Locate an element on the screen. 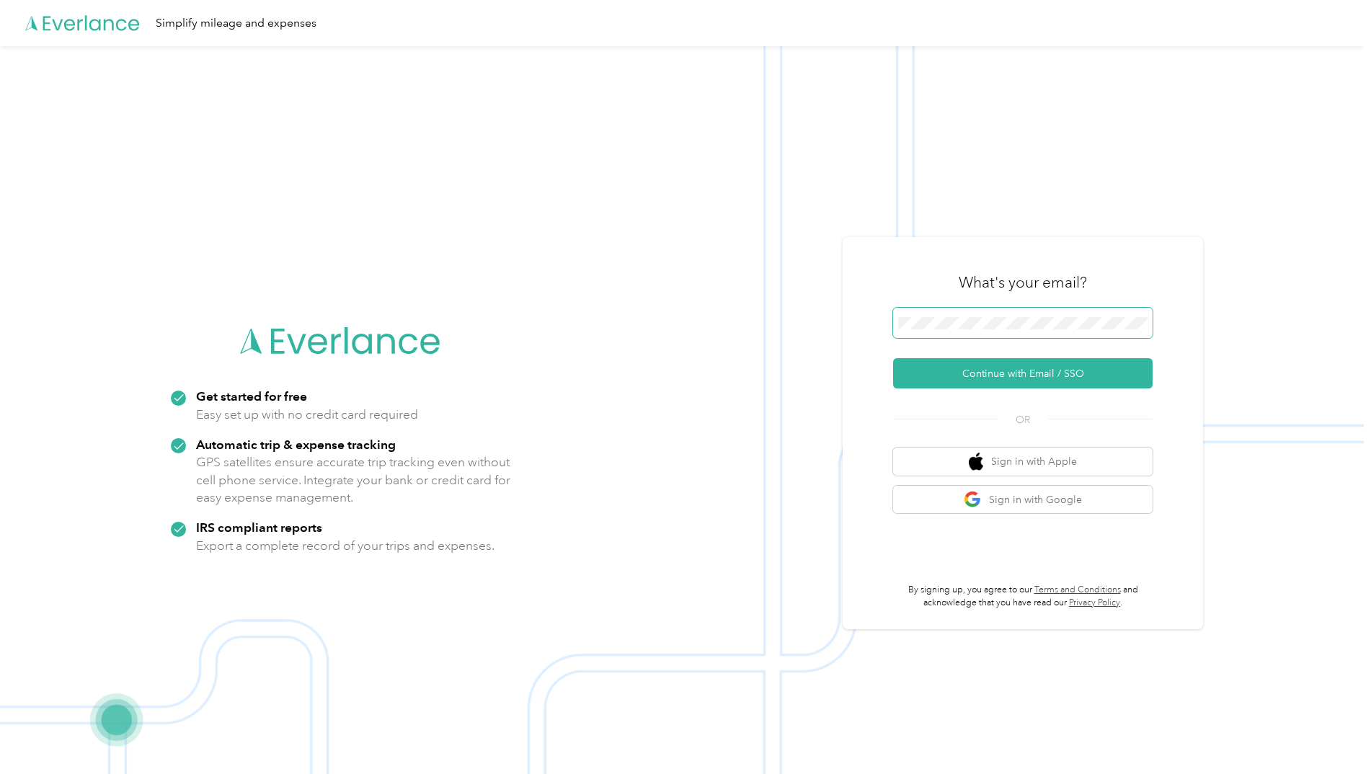 This screenshot has height=774, width=1371. img: google logo is located at coordinates (972, 499).